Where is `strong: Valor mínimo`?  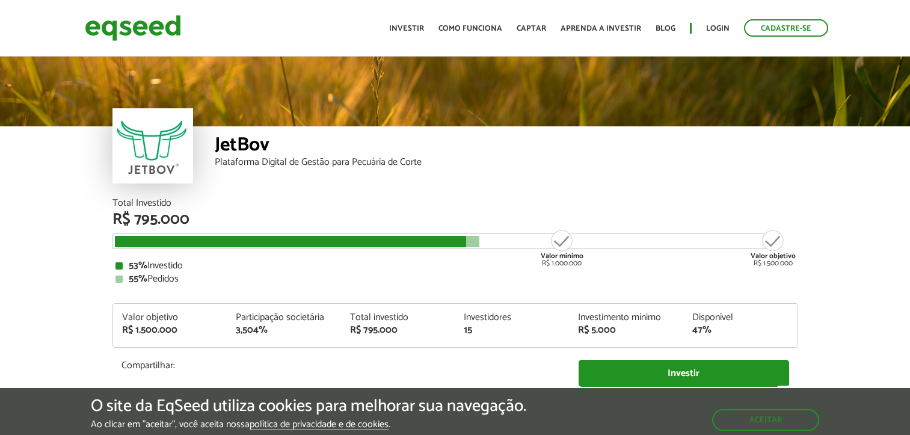 strong: Valor mínimo is located at coordinates (562, 256).